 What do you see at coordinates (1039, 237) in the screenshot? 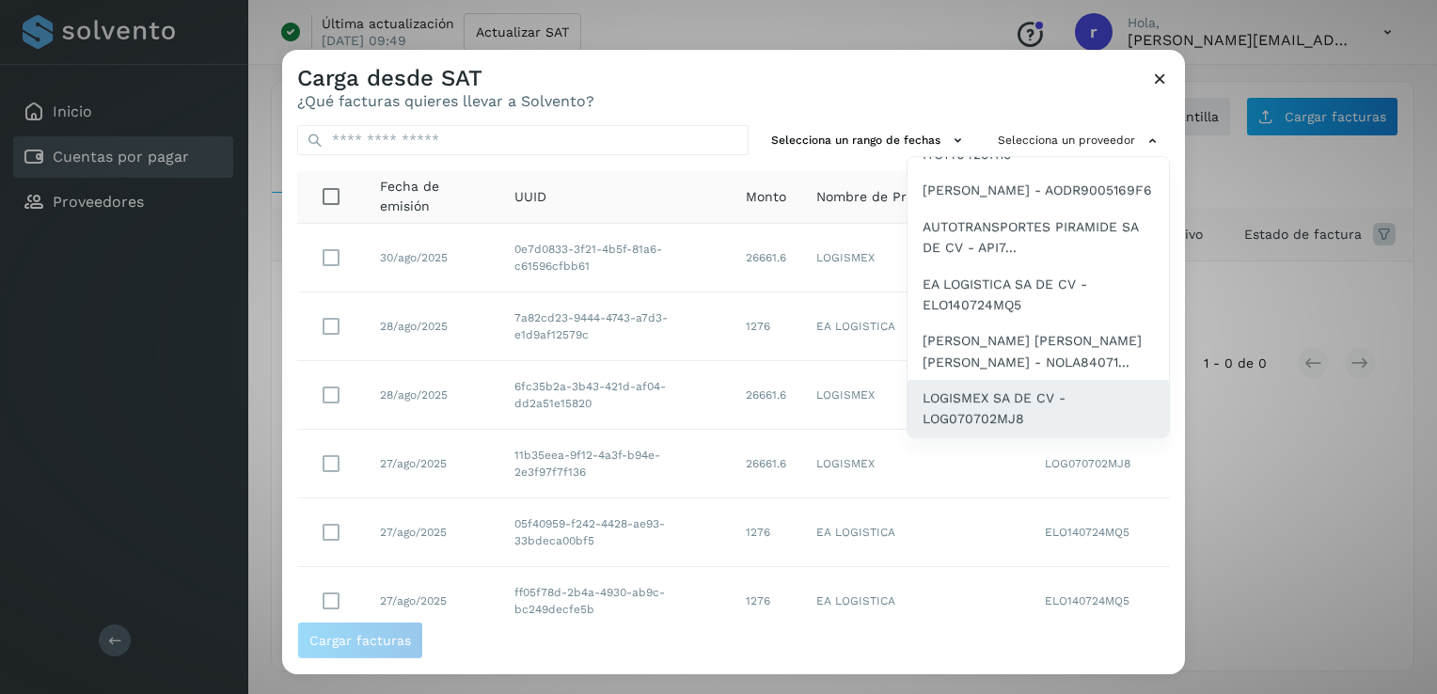
I see `div: AUTOTRANSPORTES PIRAMIDE SA DE CV - API7202187W5` at bounding box center [1039, 237].